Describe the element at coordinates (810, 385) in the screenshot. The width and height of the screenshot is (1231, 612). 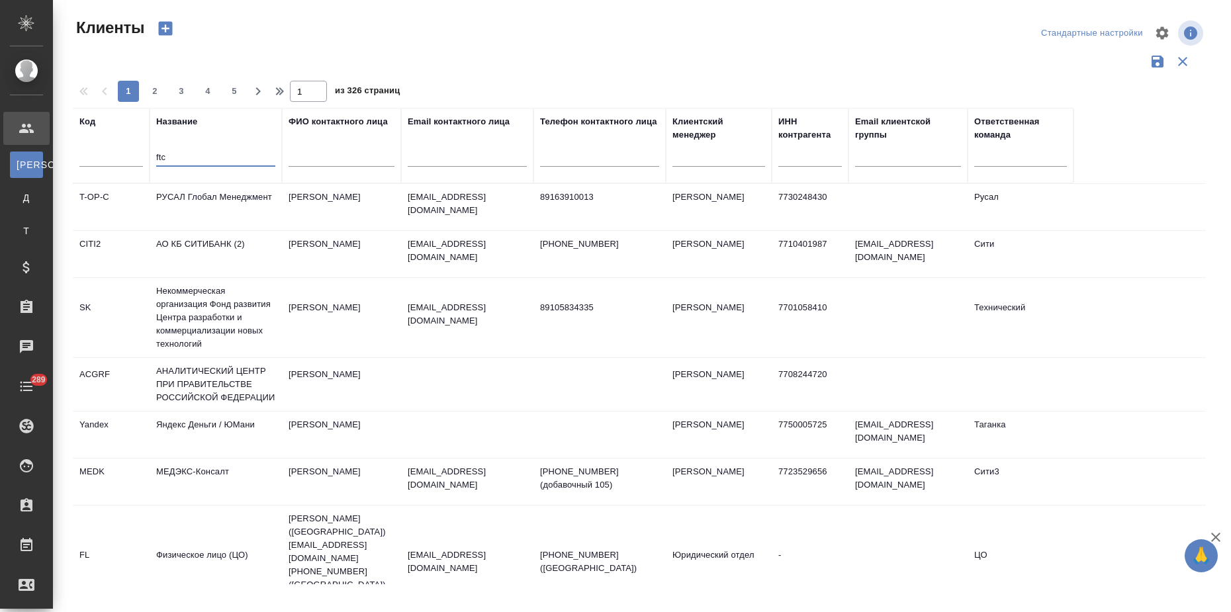
I see `td: 7708244720` at that location.